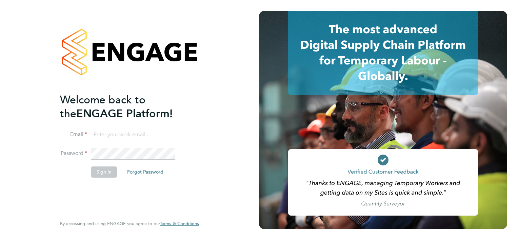 This screenshot has height=240, width=518. What do you see at coordinates (145, 172) in the screenshot?
I see `button: Forgot Password` at bounding box center [145, 172].